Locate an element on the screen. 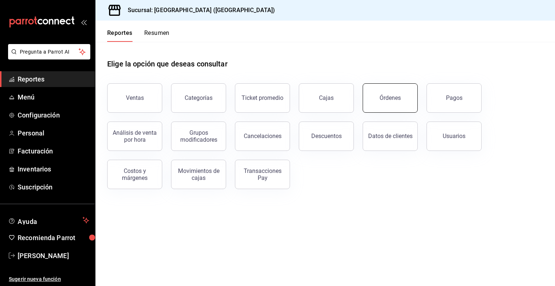 The height and width of the screenshot is (286, 555). button: Transacciones Pay is located at coordinates (262, 174).